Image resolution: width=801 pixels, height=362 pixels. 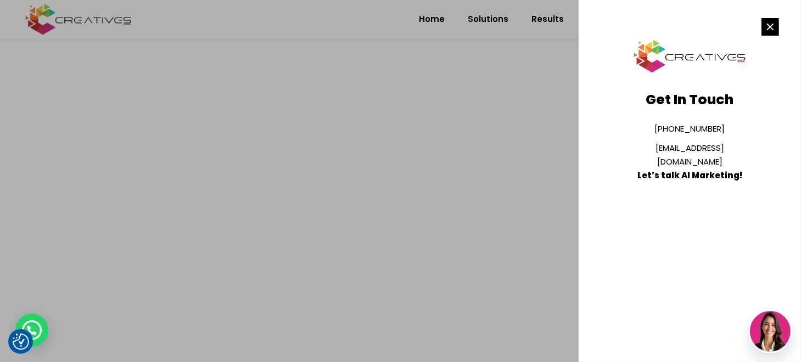 What do you see at coordinates (32, 331) in the screenshot?
I see `div: WhatsApp contact` at bounding box center [32, 331].